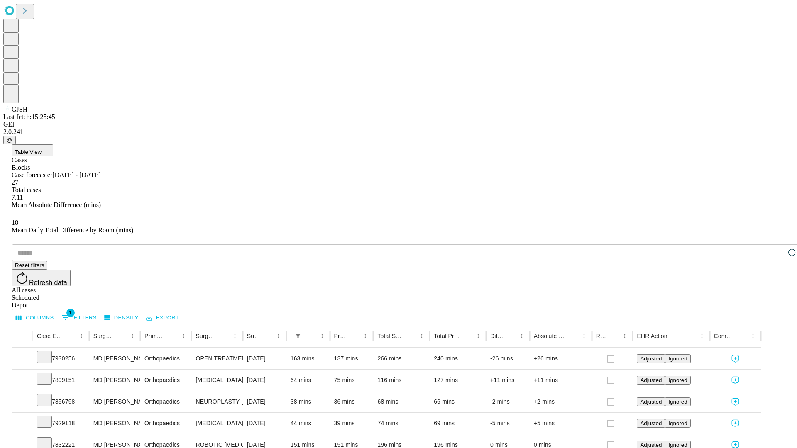 The height and width of the screenshot is (448, 797). What do you see at coordinates (15, 182) in the screenshot?
I see `span: 27` at bounding box center [15, 182].